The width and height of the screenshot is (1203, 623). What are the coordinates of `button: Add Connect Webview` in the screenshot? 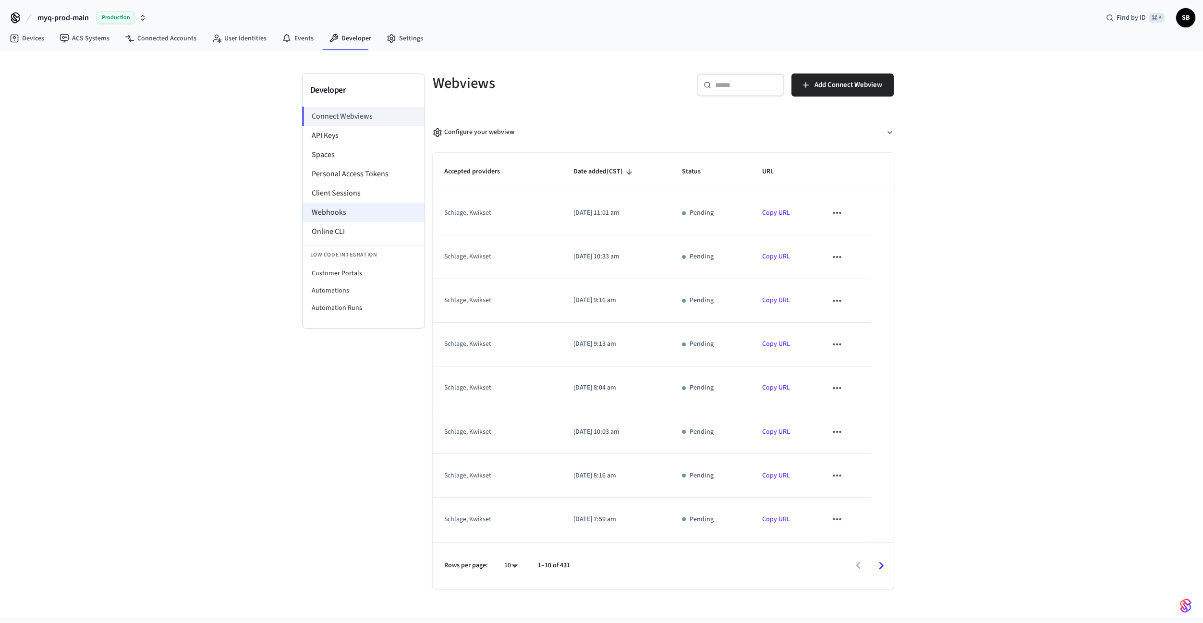 It's located at (842, 85).